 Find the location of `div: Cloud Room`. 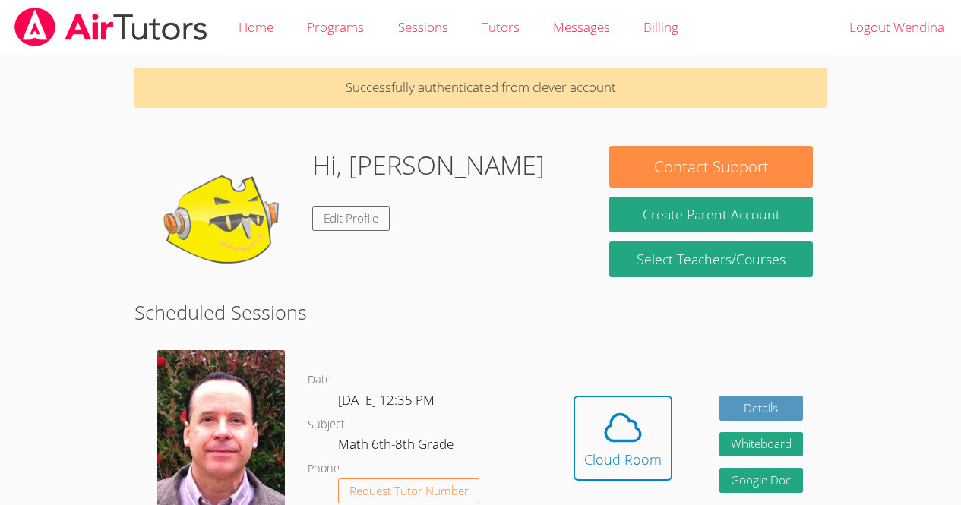

div: Cloud Room is located at coordinates (623, 460).